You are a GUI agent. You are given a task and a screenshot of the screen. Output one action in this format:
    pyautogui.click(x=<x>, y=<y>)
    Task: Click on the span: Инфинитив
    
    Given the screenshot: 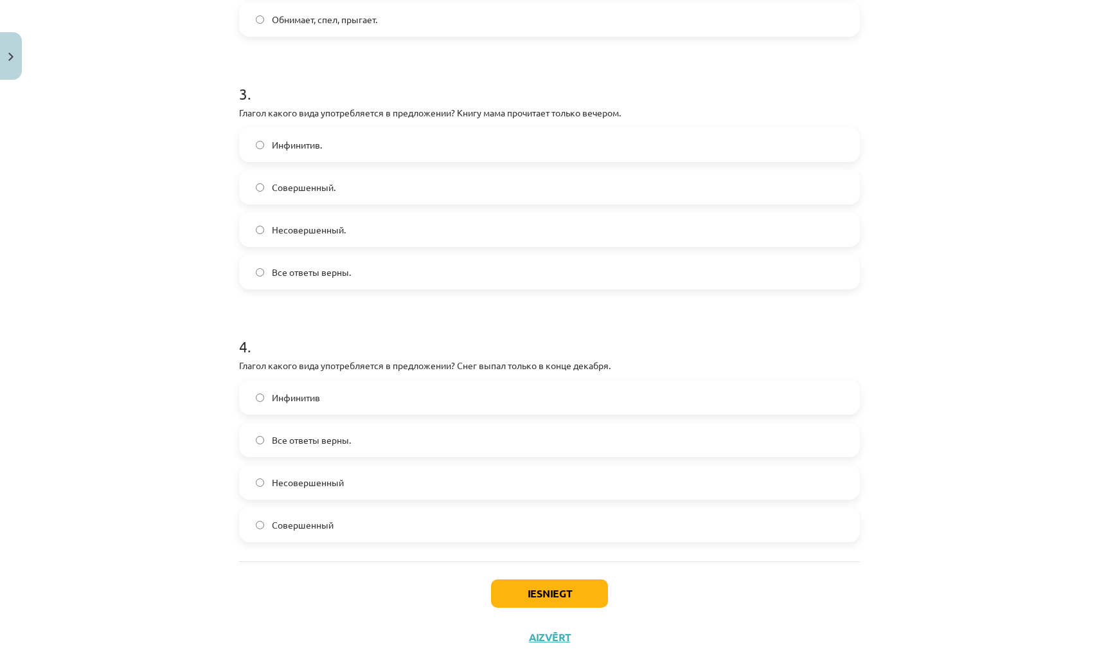 What is the action you would take?
    pyautogui.click(x=296, y=397)
    